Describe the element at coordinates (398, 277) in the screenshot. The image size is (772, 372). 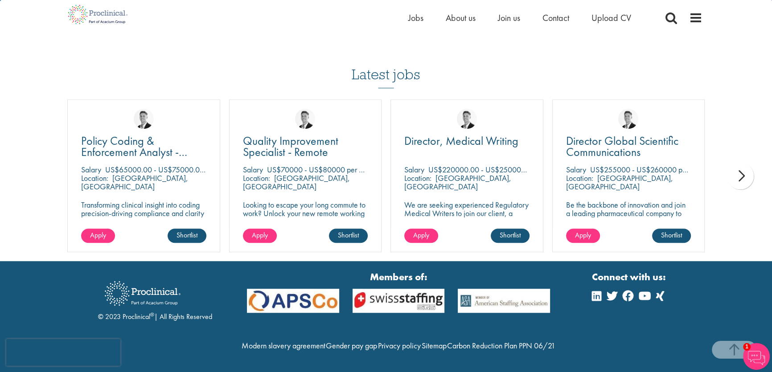
I see `strong: Members of:` at that location.